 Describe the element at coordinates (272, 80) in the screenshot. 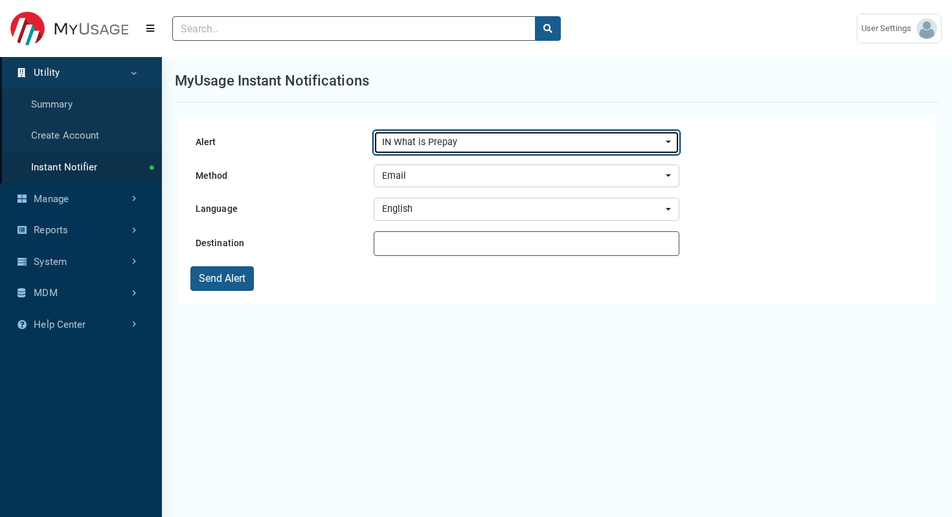

I see `h1: MyUsage Instant Notifications` at that location.